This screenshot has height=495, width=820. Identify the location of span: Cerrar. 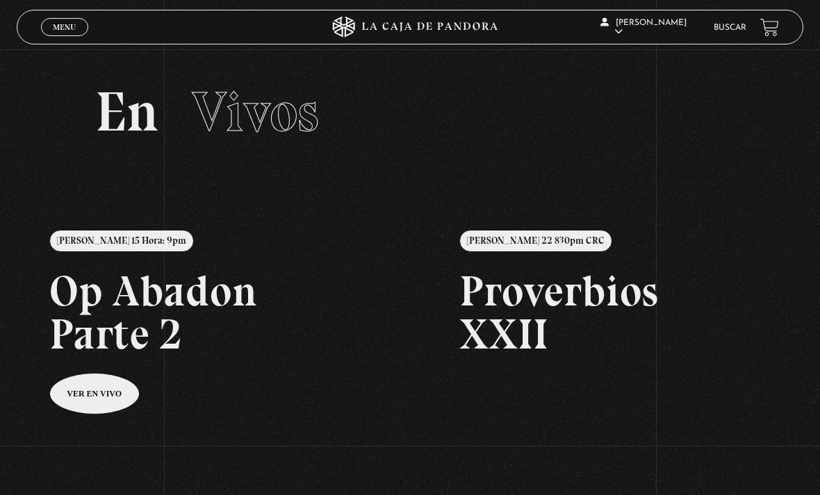
(65, 40).